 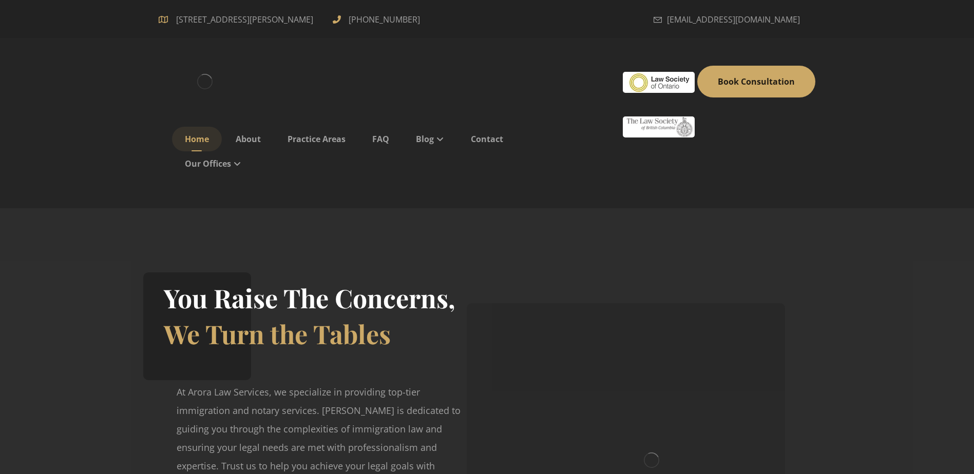 What do you see at coordinates (316, 139) in the screenshot?
I see `a: Practice Areas` at bounding box center [316, 139].